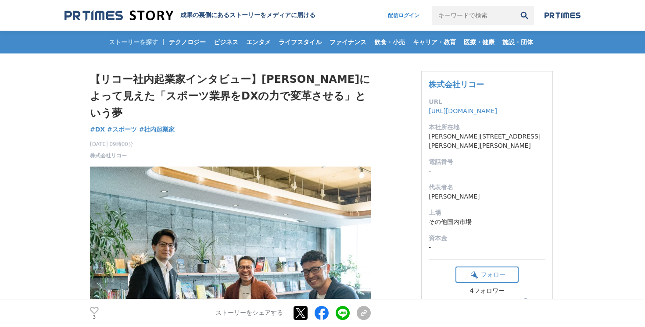 This screenshot has height=327, width=645. Describe the element at coordinates (487, 291) in the screenshot. I see `div: 4フォロワー` at that location.